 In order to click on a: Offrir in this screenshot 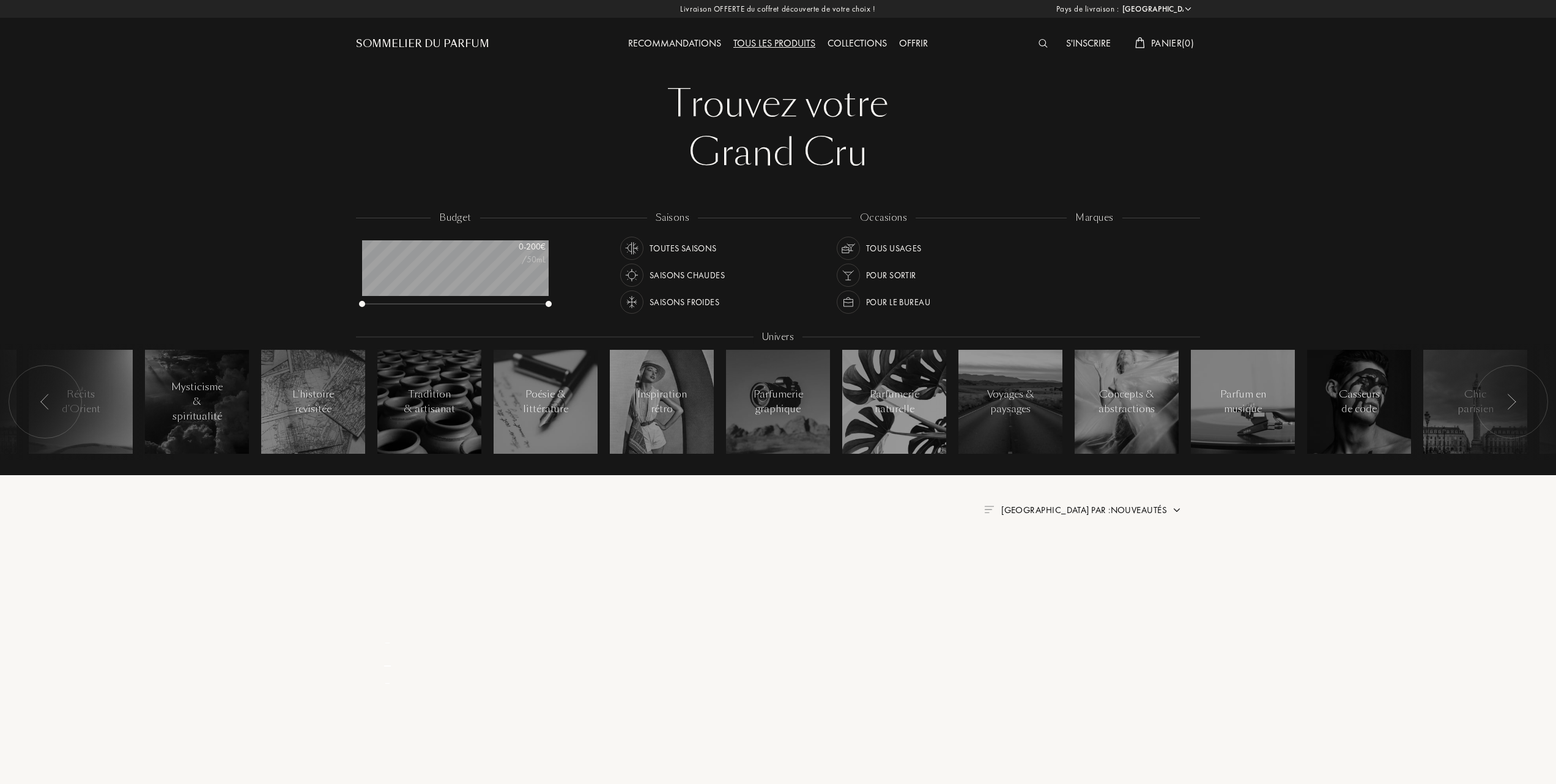, I will do `click(913, 43)`.